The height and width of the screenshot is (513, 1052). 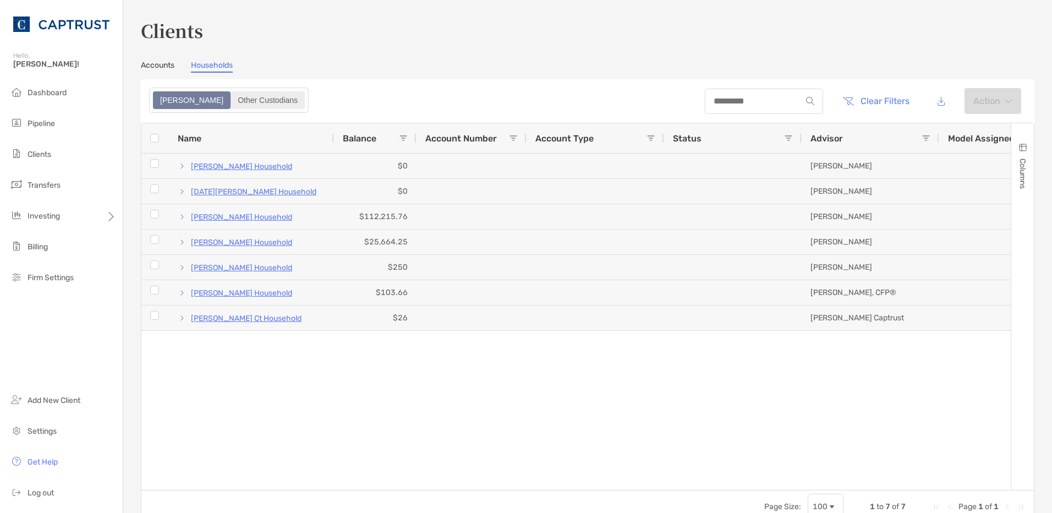 What do you see at coordinates (968, 506) in the screenshot?
I see `span: Page` at bounding box center [968, 506].